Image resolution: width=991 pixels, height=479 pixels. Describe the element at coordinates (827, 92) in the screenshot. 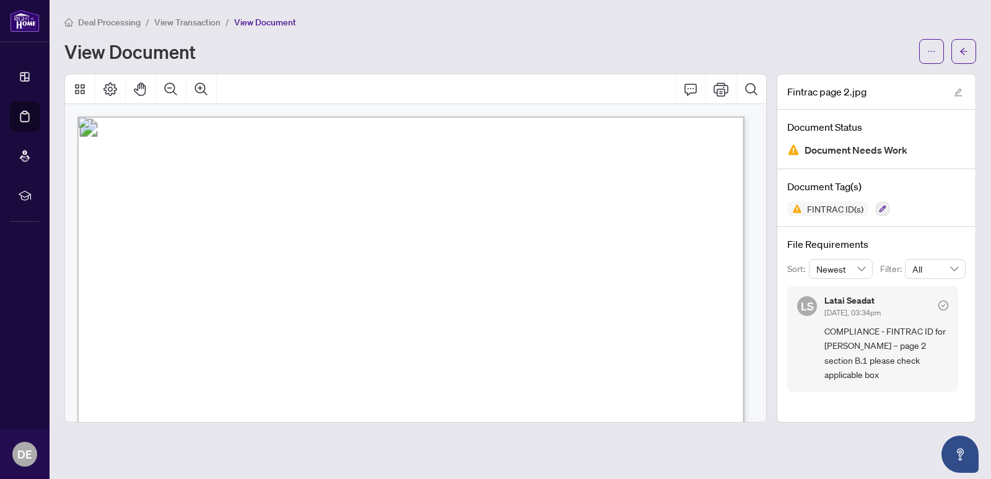

I see `span: Fintrac page 2.jpg` at that location.